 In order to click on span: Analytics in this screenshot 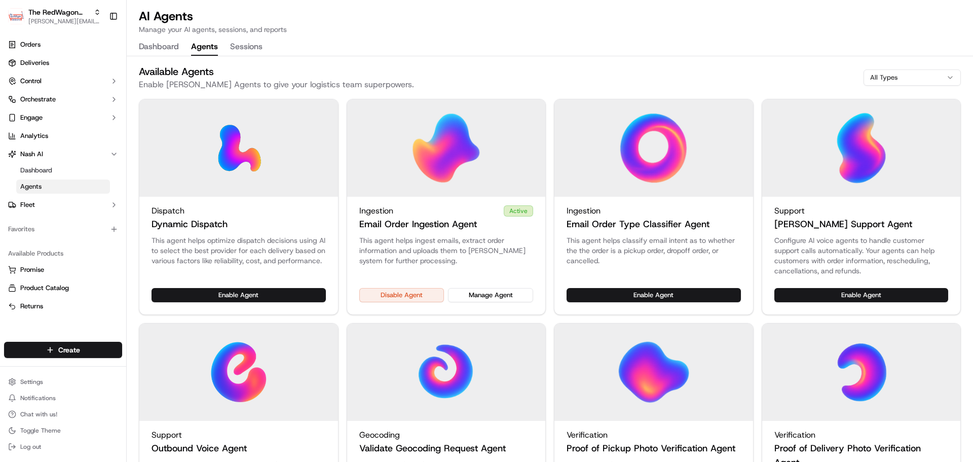, I will do `click(34, 136)`.